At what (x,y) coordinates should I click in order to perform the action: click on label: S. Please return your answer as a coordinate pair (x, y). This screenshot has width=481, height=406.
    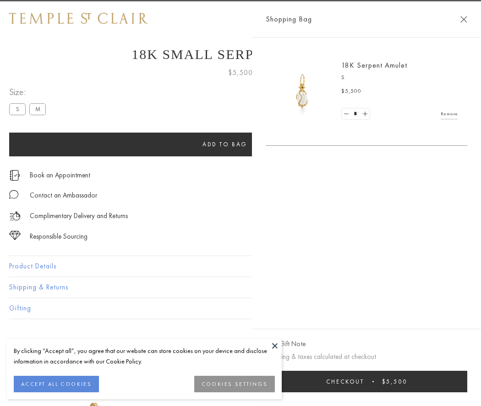
    Looking at the image, I should click on (17, 109).